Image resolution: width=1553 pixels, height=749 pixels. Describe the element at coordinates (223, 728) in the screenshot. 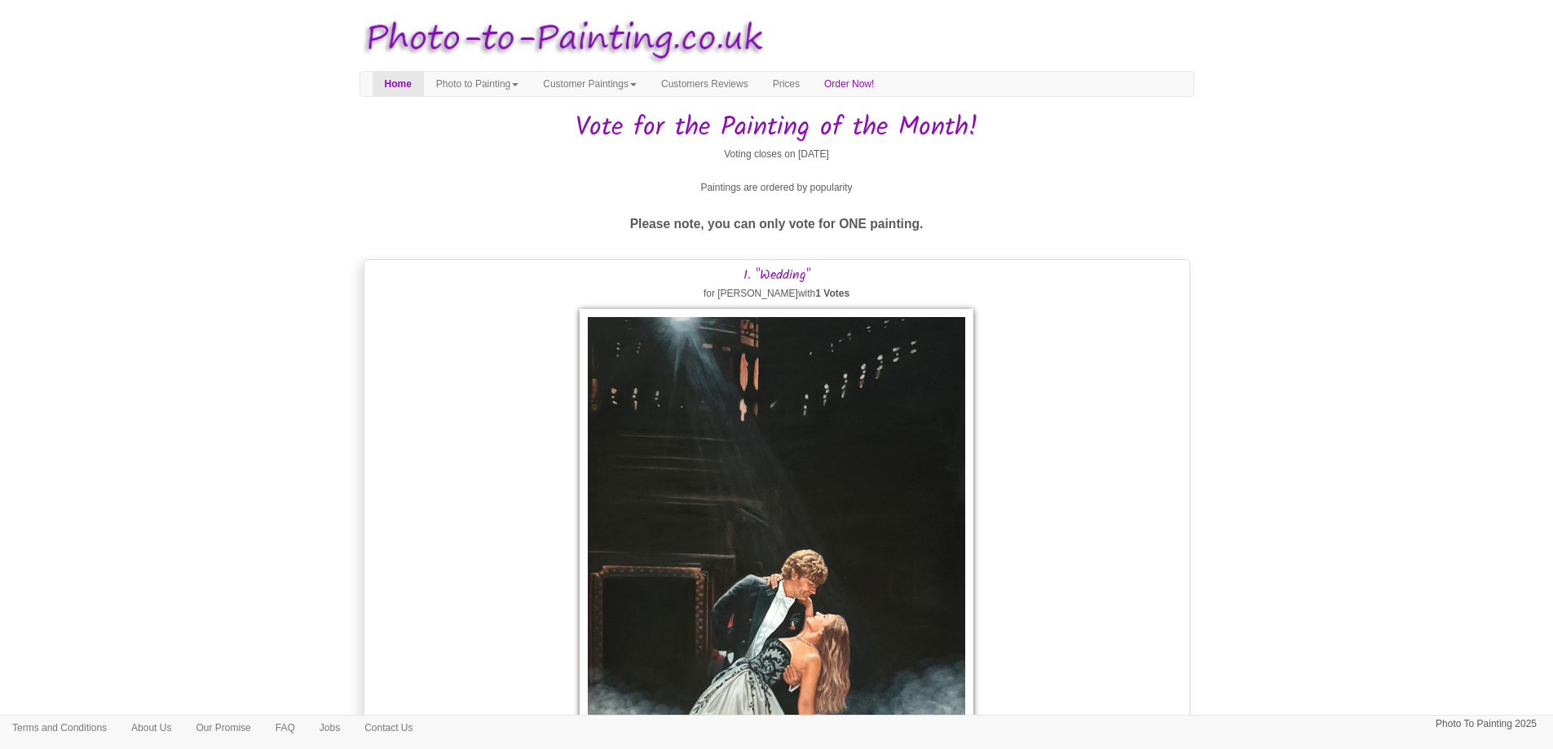

I see `a: Our Promise` at that location.